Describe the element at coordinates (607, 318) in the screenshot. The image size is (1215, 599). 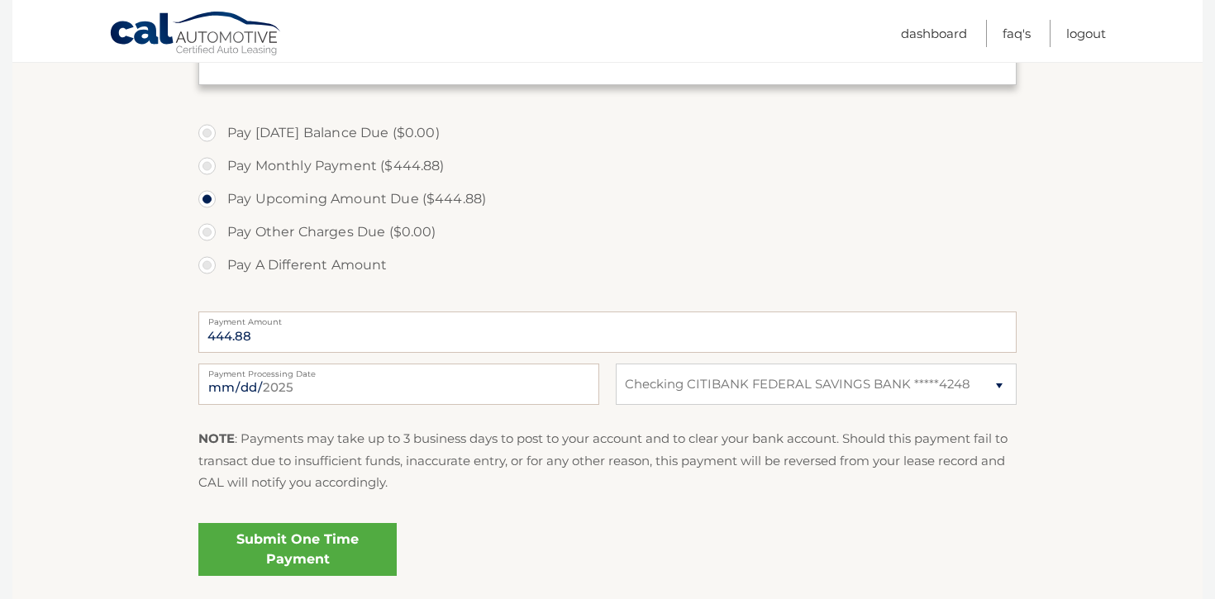
I see `label: Payment Amount` at that location.